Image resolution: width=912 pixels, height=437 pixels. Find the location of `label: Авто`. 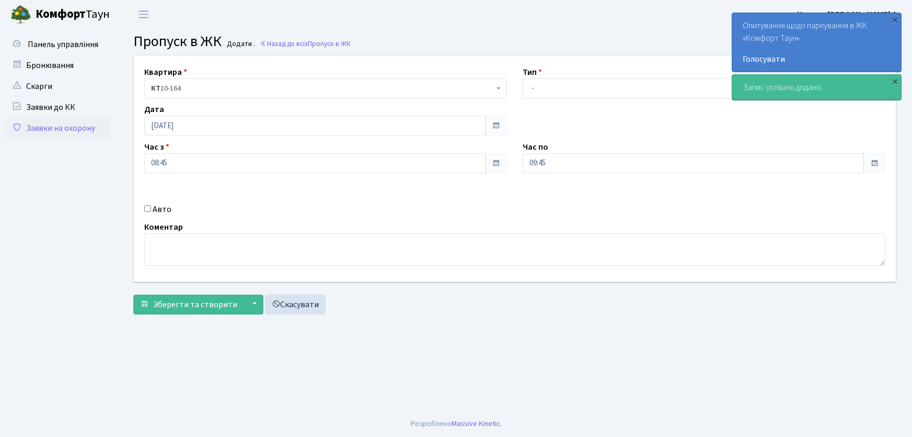

label: Авто is located at coordinates (162, 209).